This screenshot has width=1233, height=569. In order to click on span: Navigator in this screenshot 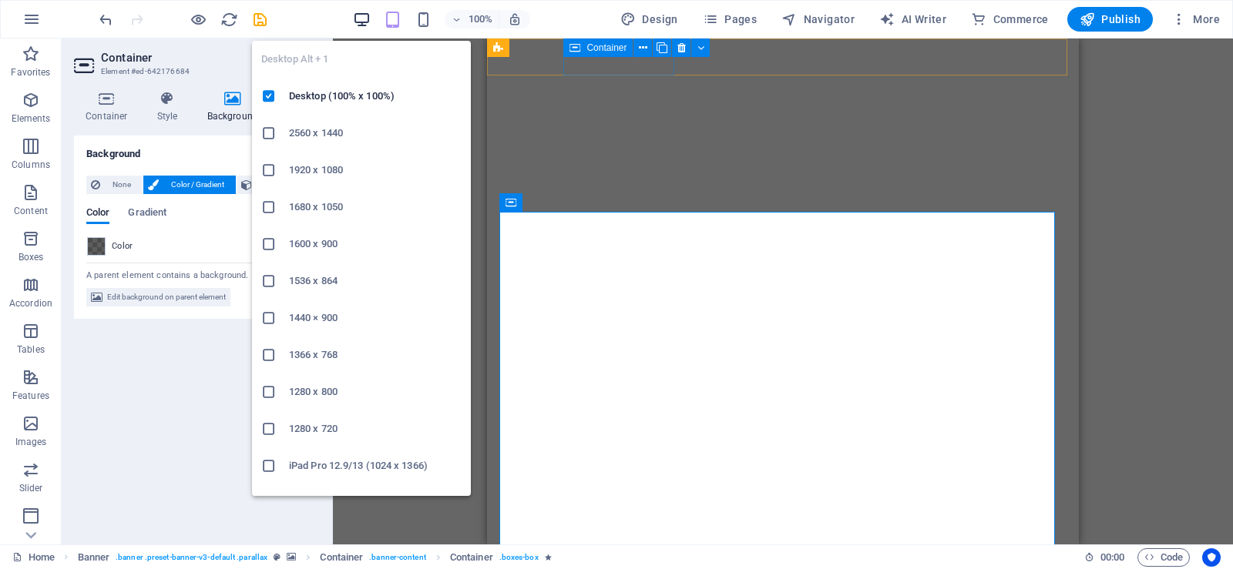, I will do `click(817, 19)`.